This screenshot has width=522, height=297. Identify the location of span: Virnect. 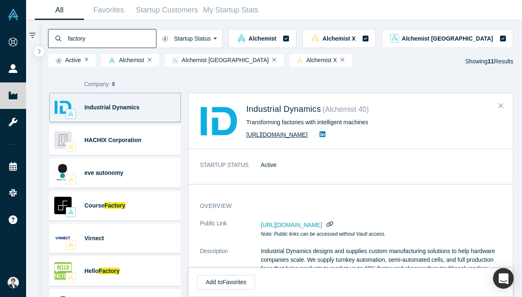
(94, 238).